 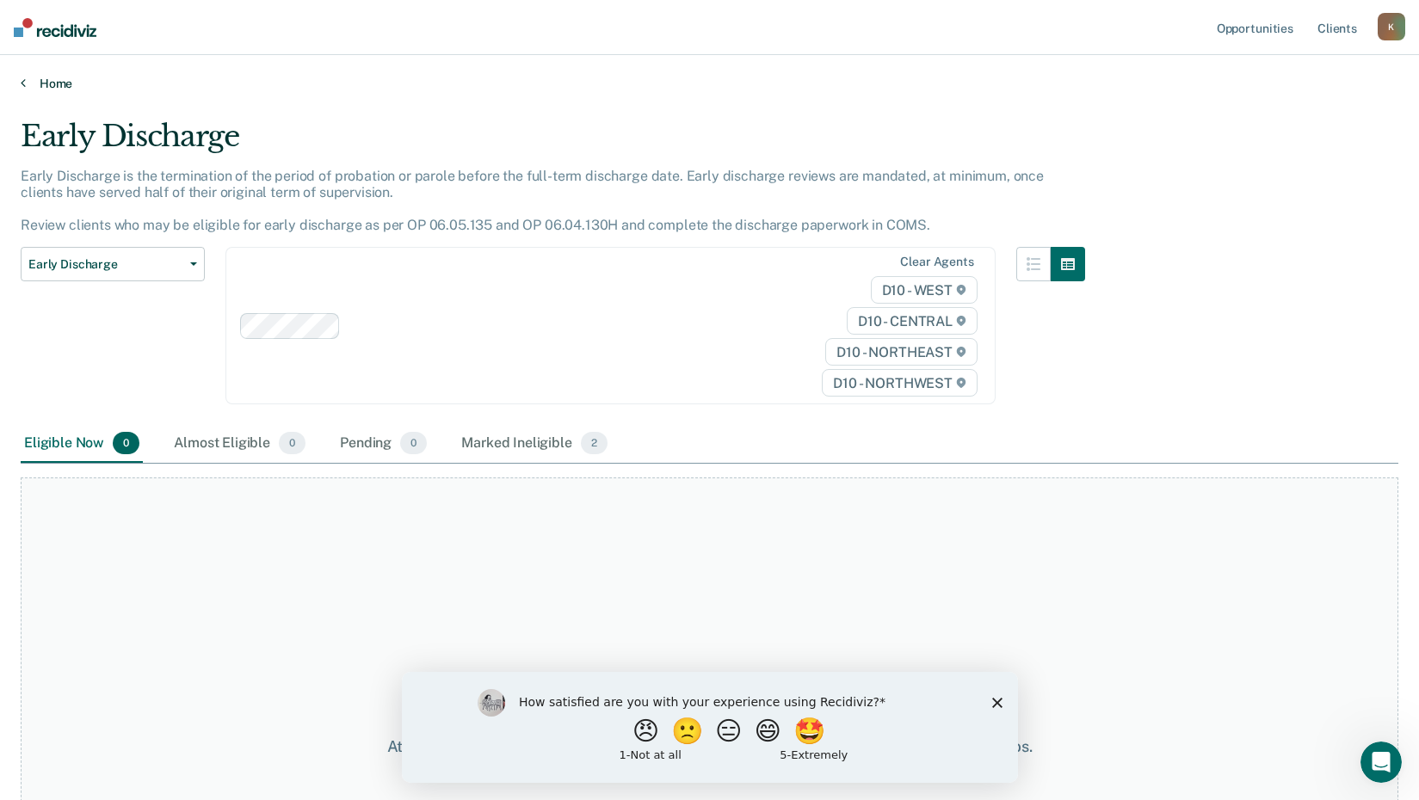 What do you see at coordinates (912, 321) in the screenshot?
I see `span: D10 - CENTRAL` at bounding box center [912, 321].